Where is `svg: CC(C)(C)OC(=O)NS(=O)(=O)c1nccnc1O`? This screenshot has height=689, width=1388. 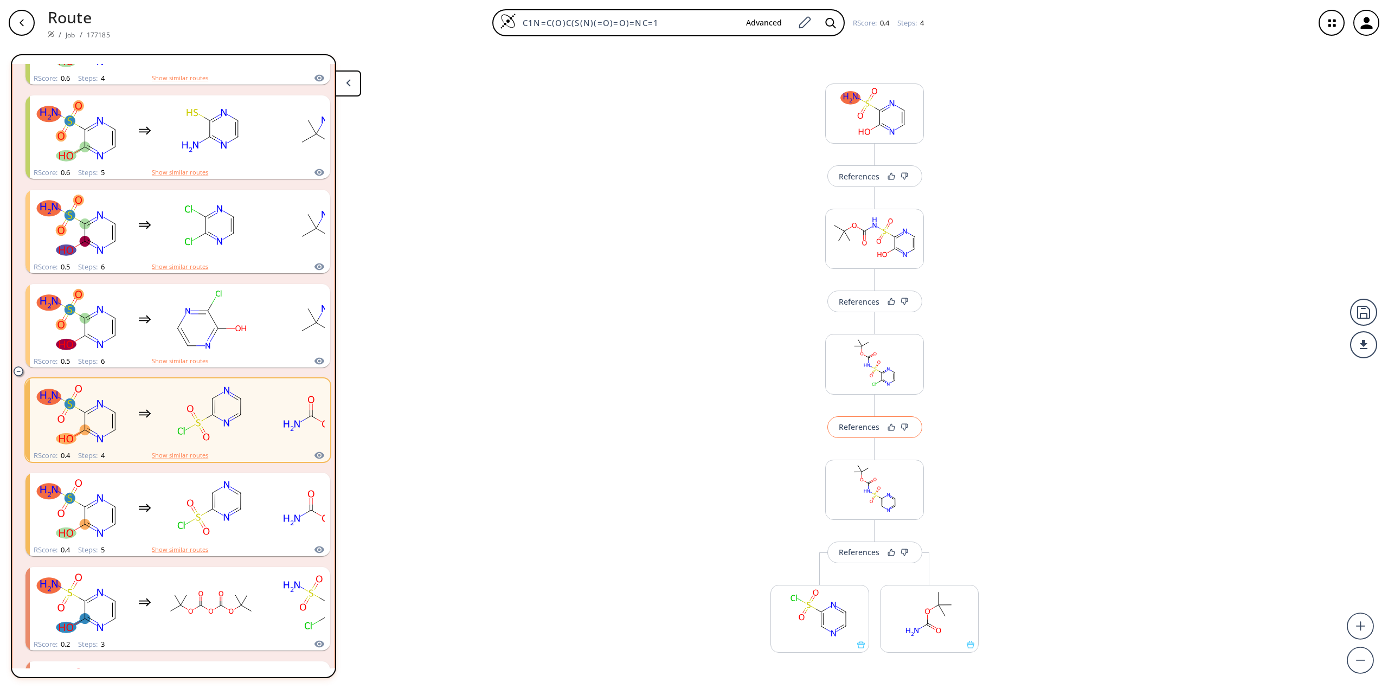
svg: CC(C)(C)OC(=O)NS(=O)(=O)c1nccnc1O is located at coordinates (875, 237).